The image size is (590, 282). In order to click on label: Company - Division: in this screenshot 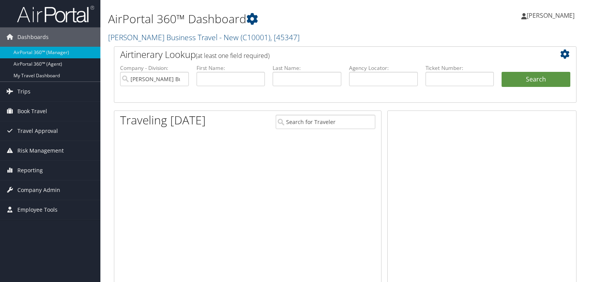, I will do `click(154, 68)`.